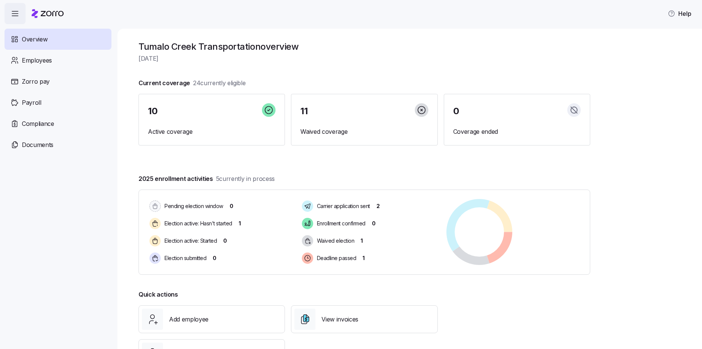 The height and width of the screenshot is (349, 702). I want to click on a: Overview, so click(58, 39).